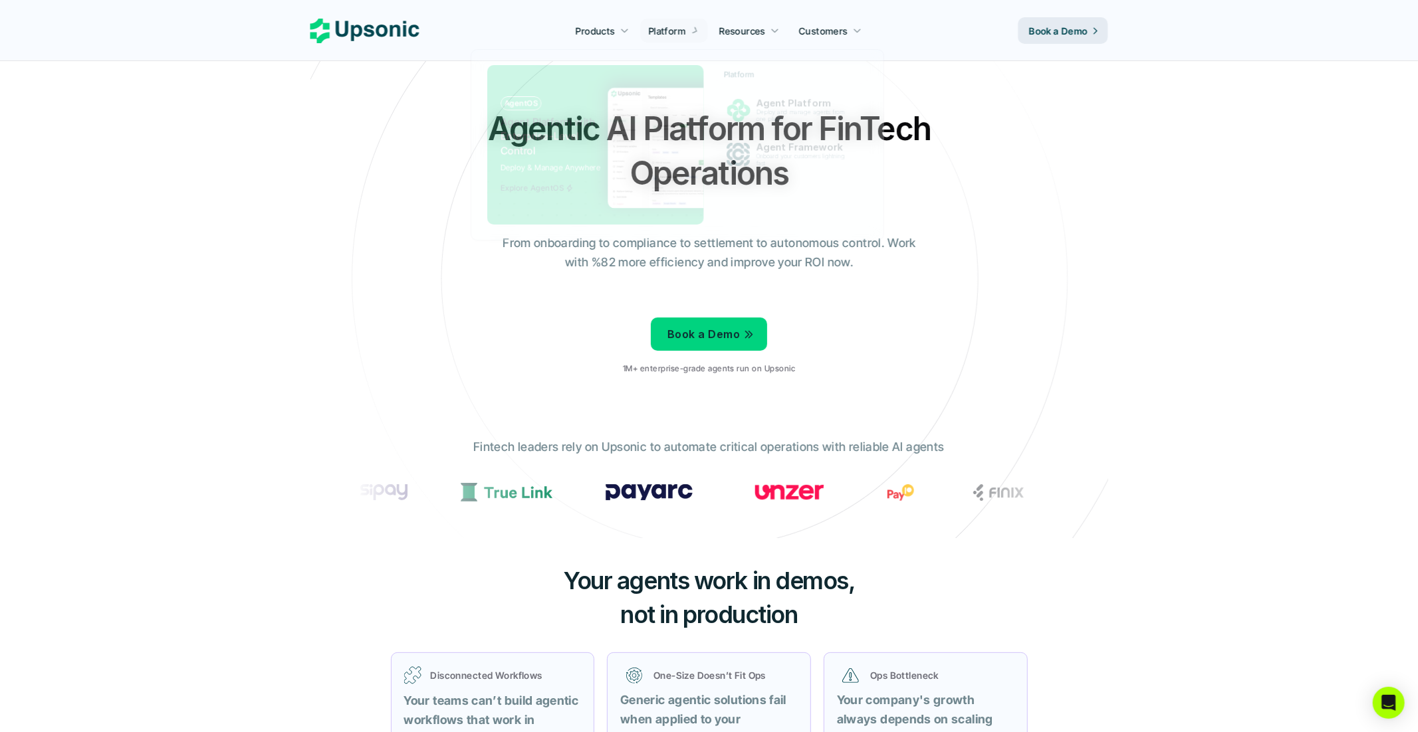 This screenshot has height=732, width=1418. What do you see at coordinates (595, 31) in the screenshot?
I see `p: Products` at bounding box center [595, 31].